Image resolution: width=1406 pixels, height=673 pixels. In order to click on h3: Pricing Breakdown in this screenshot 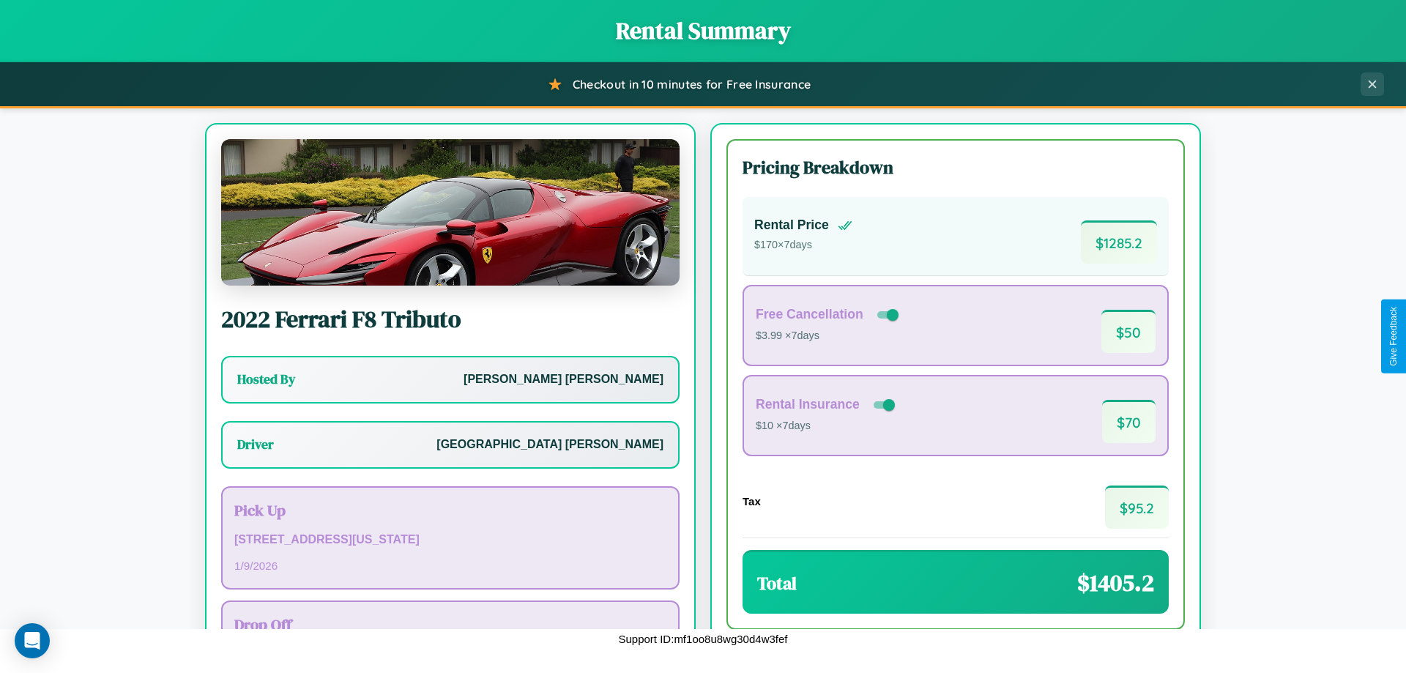, I will do `click(956, 167)`.